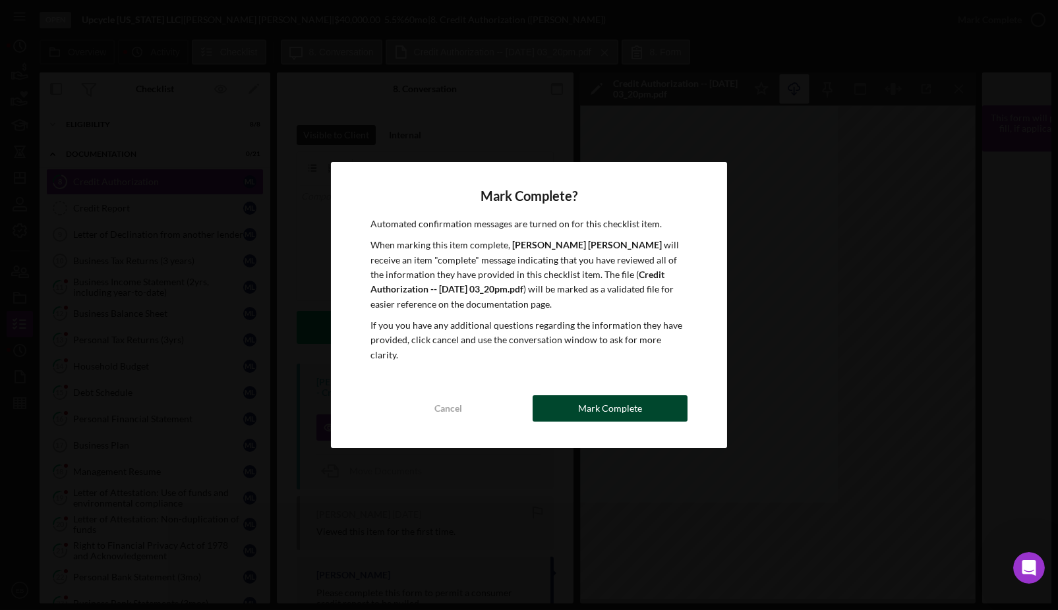 The height and width of the screenshot is (610, 1058). What do you see at coordinates (448, 409) in the screenshot?
I see `div: Cancel` at bounding box center [448, 409].